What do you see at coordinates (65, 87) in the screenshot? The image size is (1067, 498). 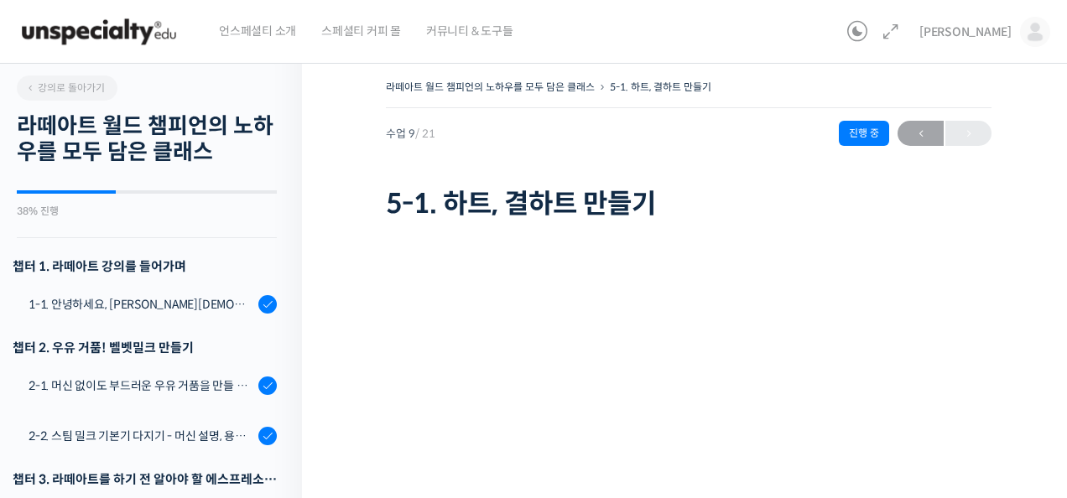 I see `span: 강의로 돌아가기` at bounding box center [65, 87].